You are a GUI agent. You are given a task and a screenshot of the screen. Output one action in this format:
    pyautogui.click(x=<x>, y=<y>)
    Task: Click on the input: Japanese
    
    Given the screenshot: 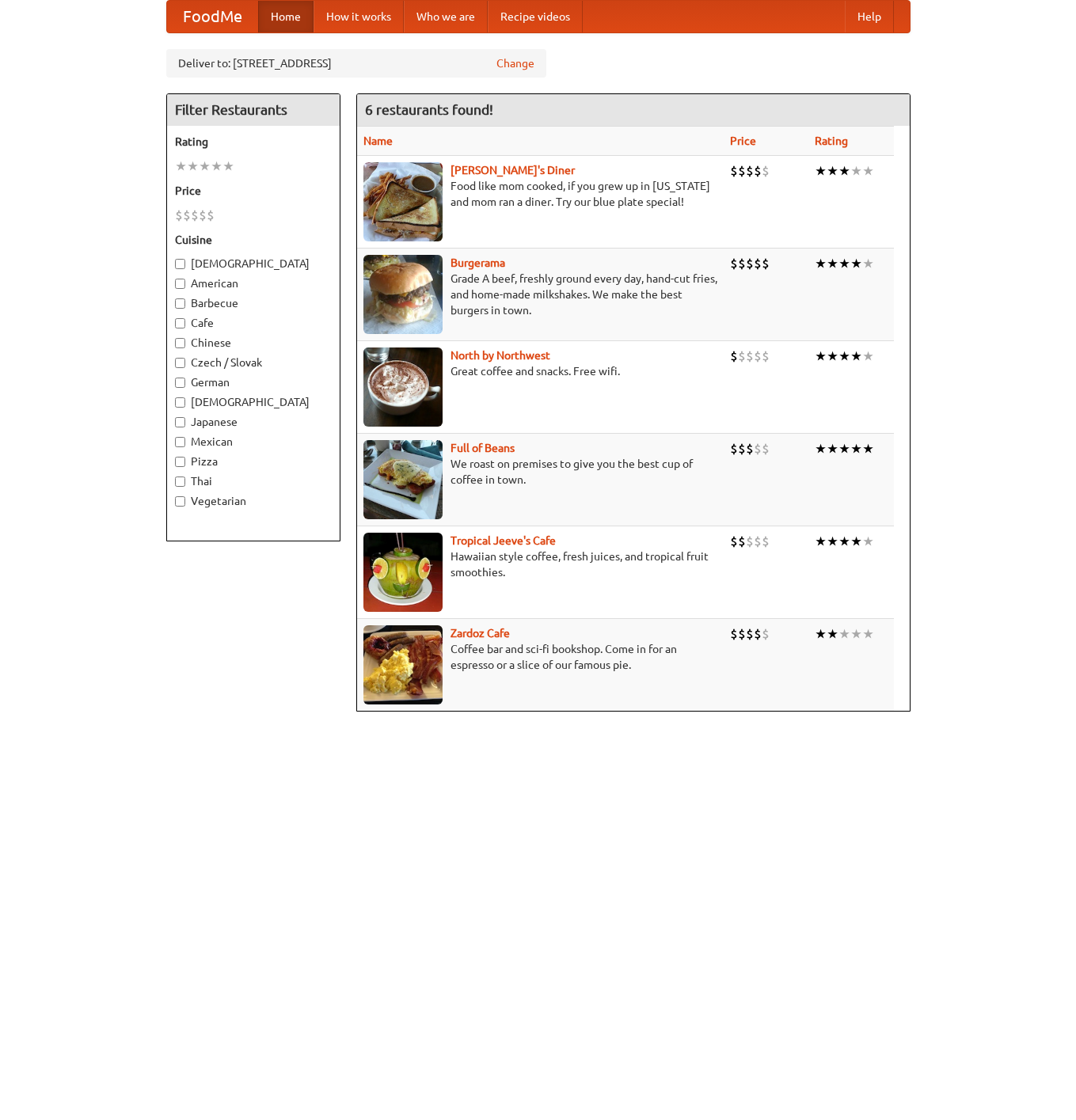 What is the action you would take?
    pyautogui.click(x=180, y=422)
    